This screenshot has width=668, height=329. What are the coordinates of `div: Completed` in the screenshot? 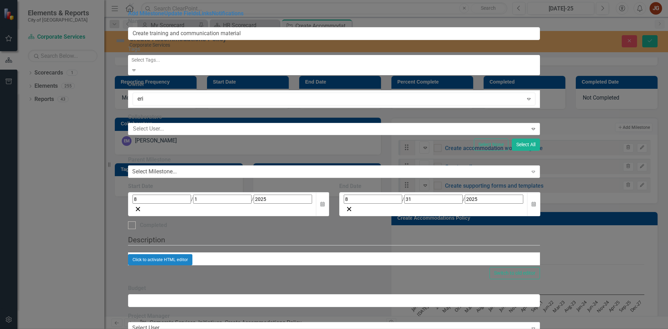 It's located at (153, 225).